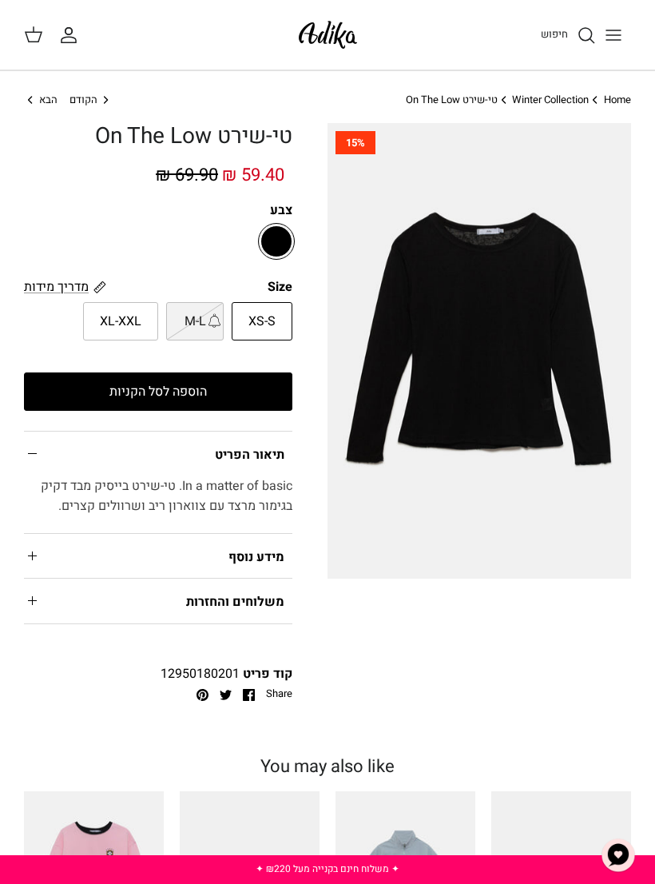 The image size is (655, 884). What do you see at coordinates (158, 600) in the screenshot?
I see `summary: משלוחים והחזרות` at bounding box center [158, 600].